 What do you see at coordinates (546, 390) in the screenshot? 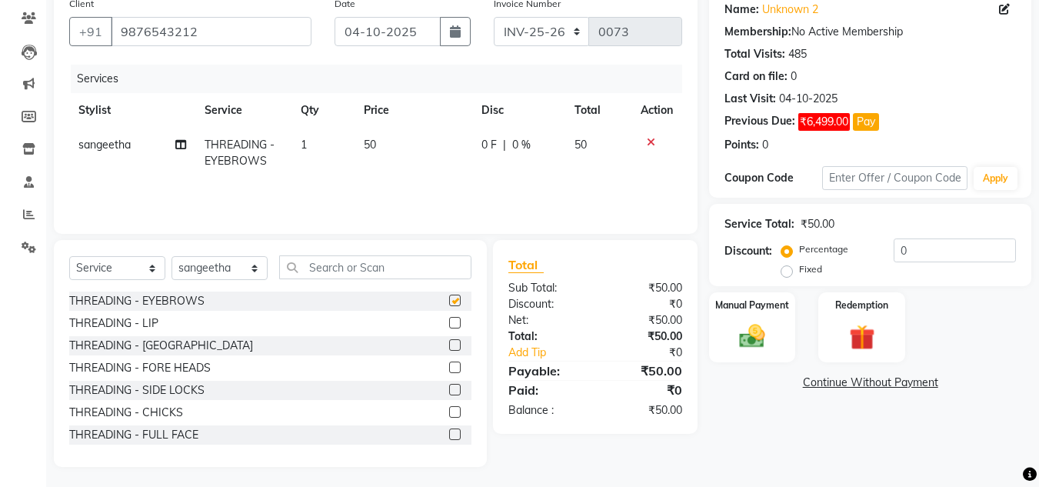
I see `div: Paid:` at bounding box center [546, 390].